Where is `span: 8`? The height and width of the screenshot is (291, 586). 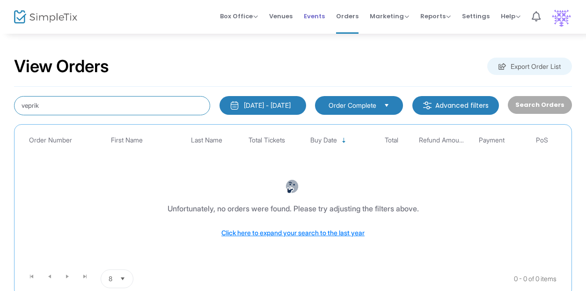 span: 8 is located at coordinates (111, 279).